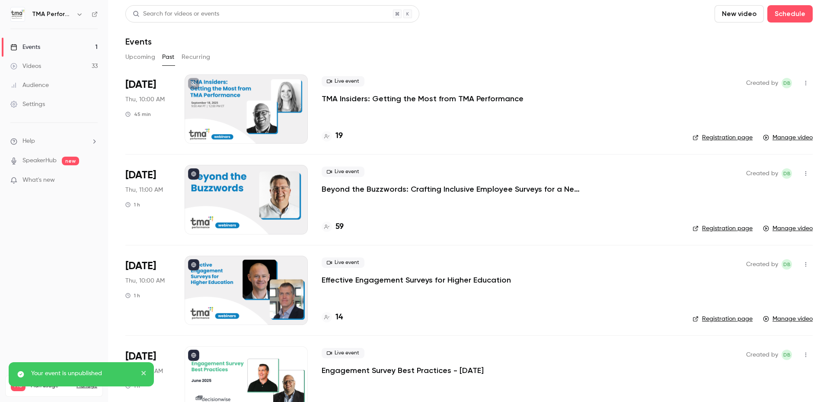  Describe the element at coordinates (70, 161) in the screenshot. I see `span: new` at that location.